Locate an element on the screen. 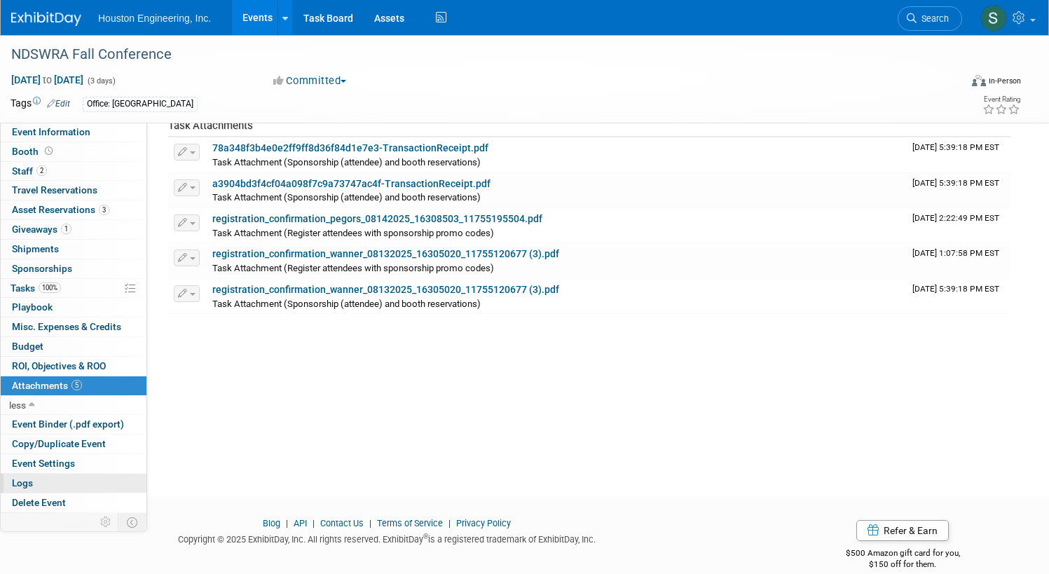 The image size is (1049, 574). span: Event Information is located at coordinates (51, 132).